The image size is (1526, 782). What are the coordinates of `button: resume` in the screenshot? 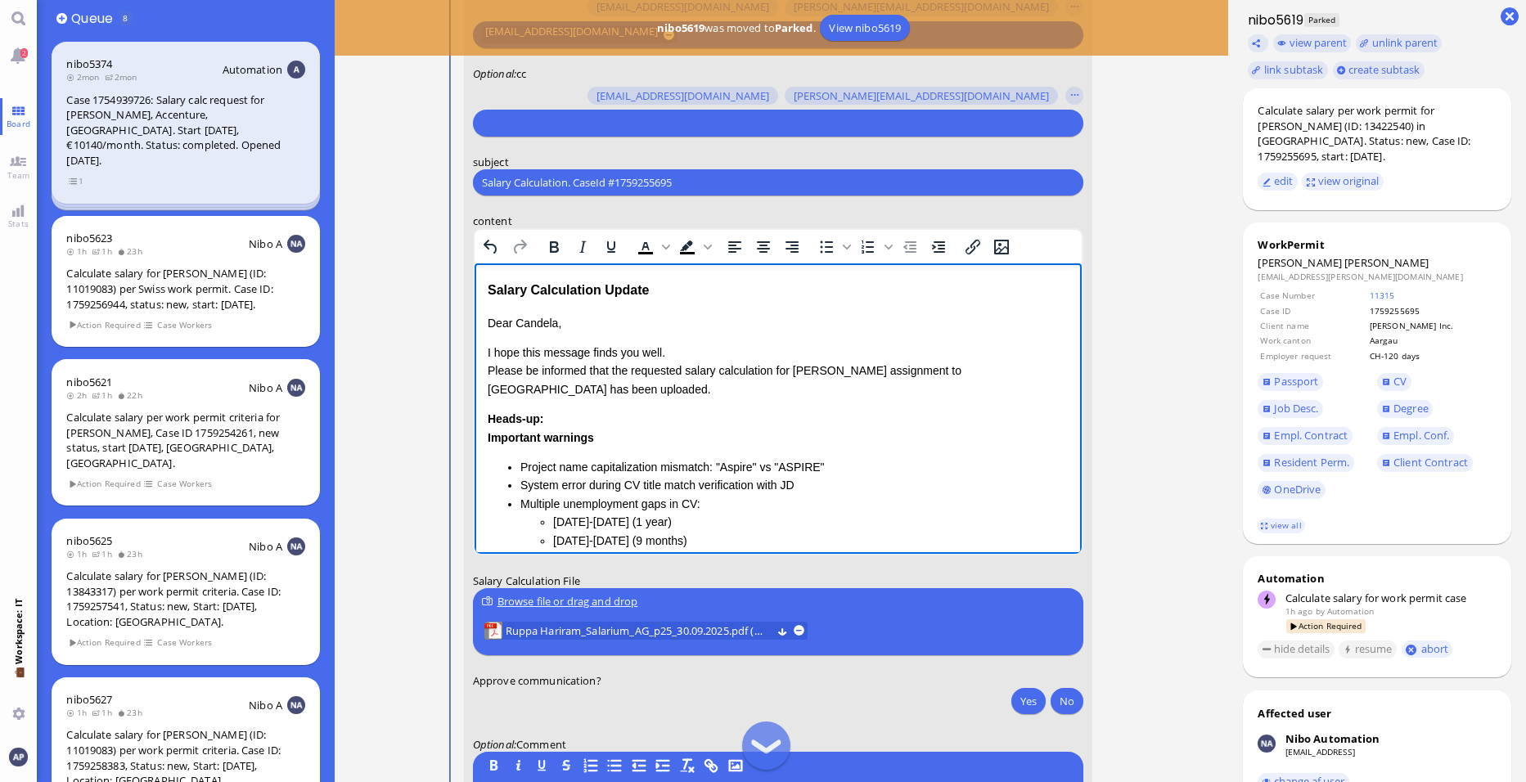 It's located at (1367, 650).